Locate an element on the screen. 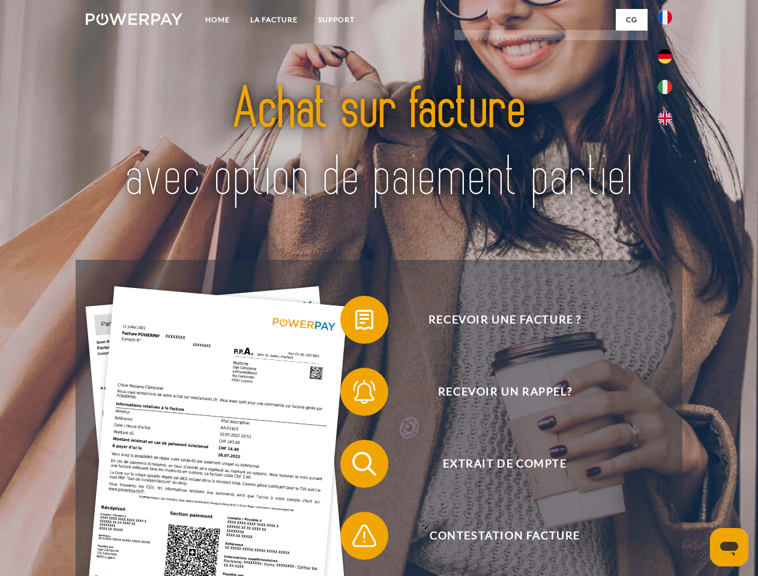 The image size is (758, 576). a: CG is located at coordinates (631, 20).